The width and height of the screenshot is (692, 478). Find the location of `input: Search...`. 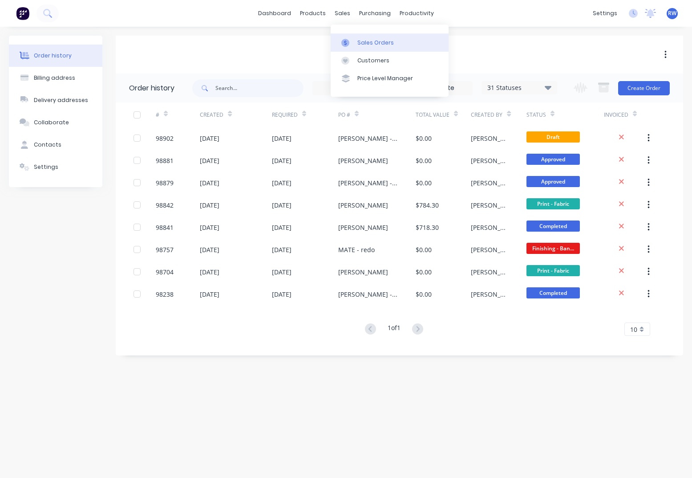

input: Search... is located at coordinates (260, 88).